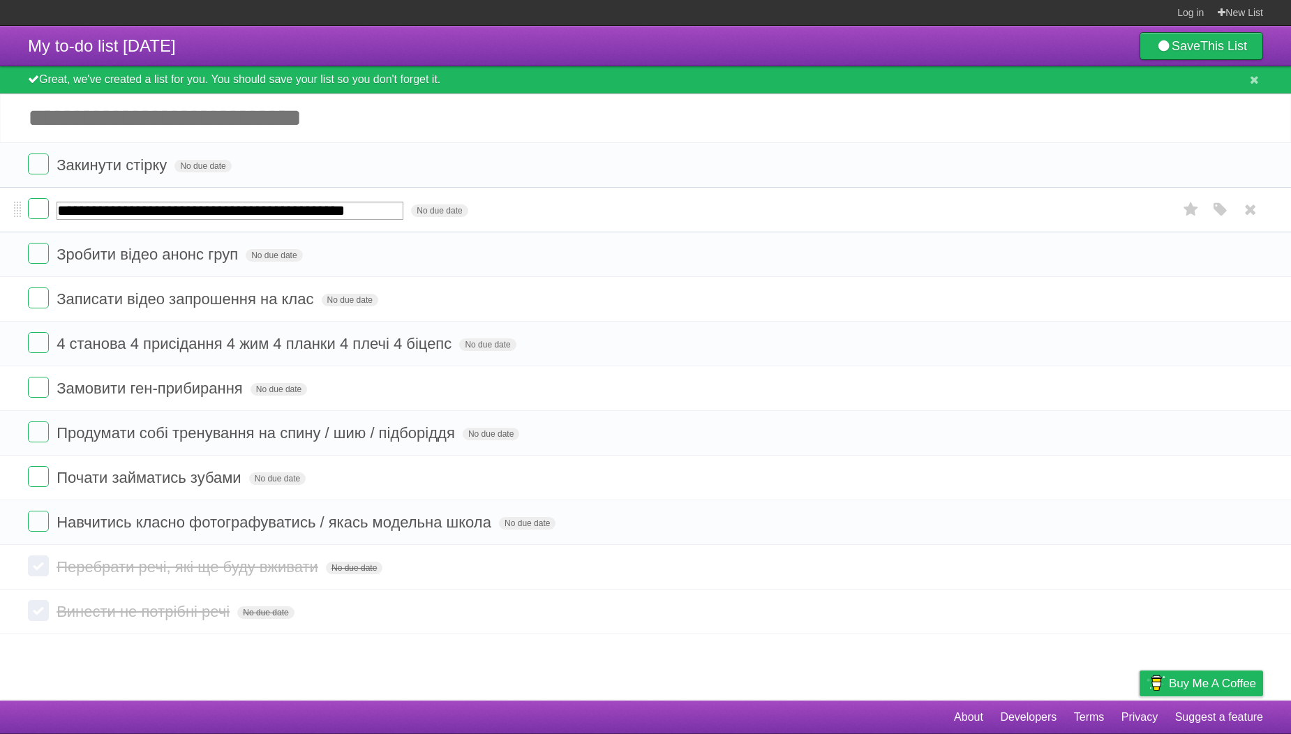 Image resolution: width=1291 pixels, height=734 pixels. What do you see at coordinates (1191, 209) in the screenshot?
I see `label: Star task` at bounding box center [1191, 209].